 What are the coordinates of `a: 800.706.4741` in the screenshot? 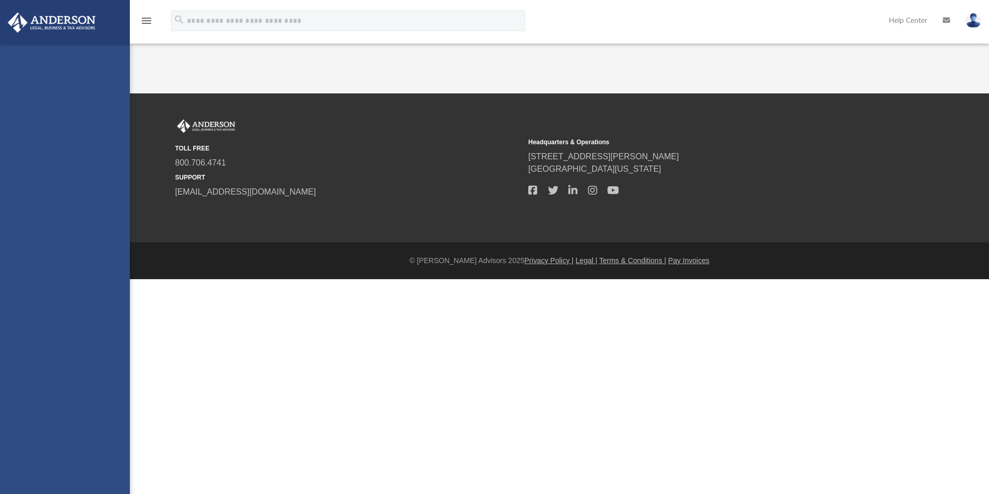 It's located at (200, 163).